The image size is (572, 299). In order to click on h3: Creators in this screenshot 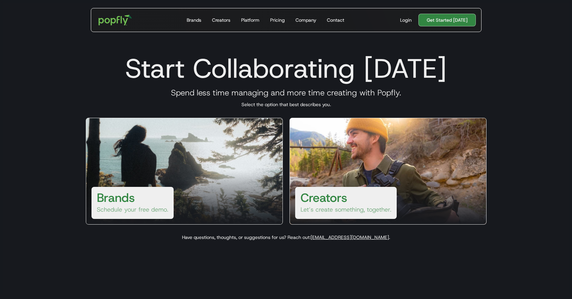, I will do `click(324, 198)`.